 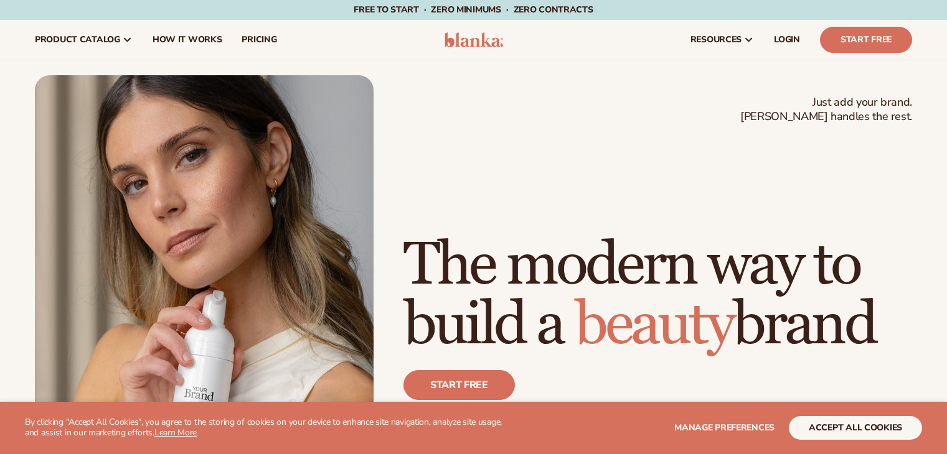 What do you see at coordinates (855, 428) in the screenshot?
I see `button: accept all cookies` at bounding box center [855, 428].